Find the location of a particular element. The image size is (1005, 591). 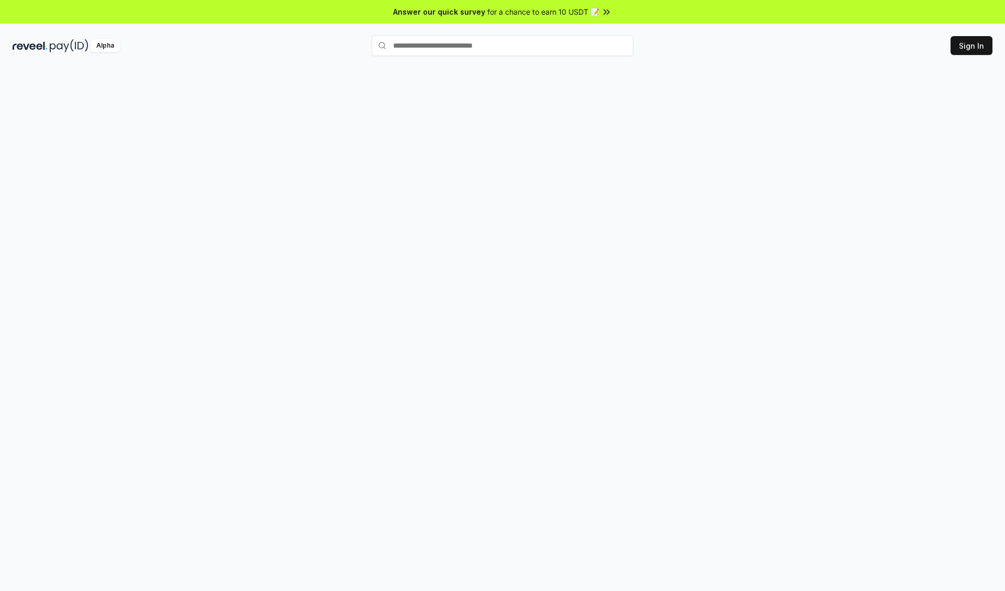

button: Sign In is located at coordinates (972, 46).